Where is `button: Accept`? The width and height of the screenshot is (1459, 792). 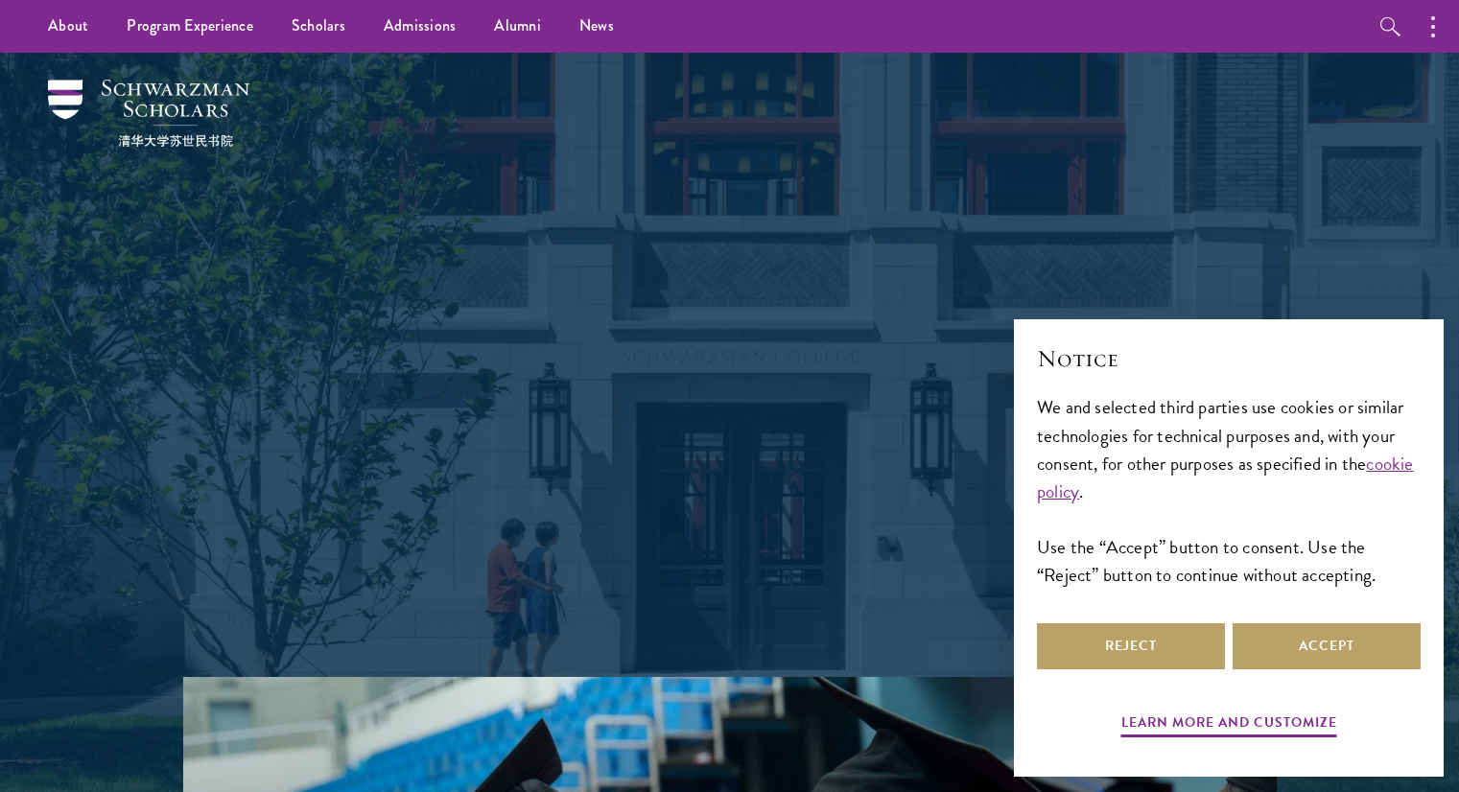
button: Accept is located at coordinates (1327, 647).